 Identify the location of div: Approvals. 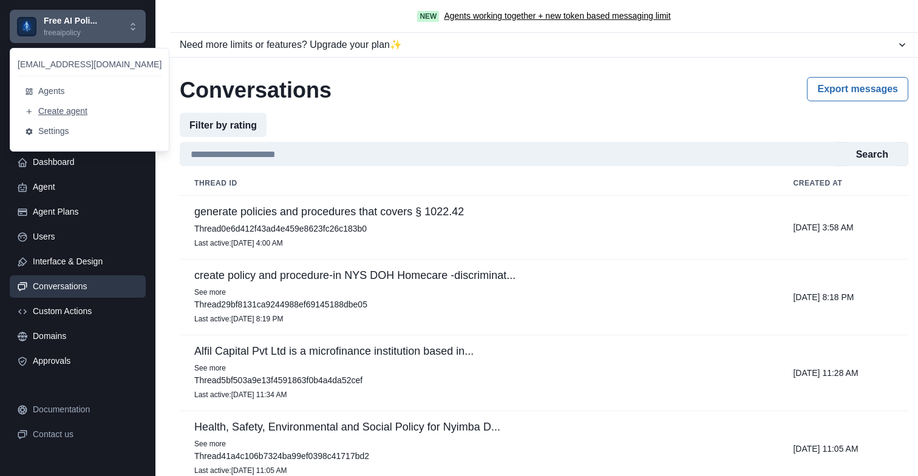
(86, 361).